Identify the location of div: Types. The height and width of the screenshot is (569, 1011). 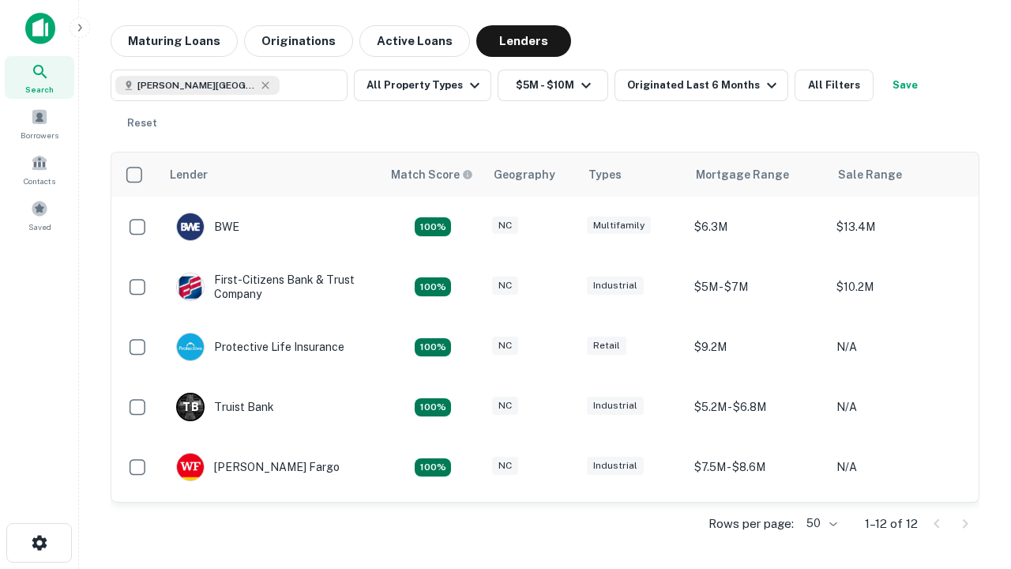
(605, 175).